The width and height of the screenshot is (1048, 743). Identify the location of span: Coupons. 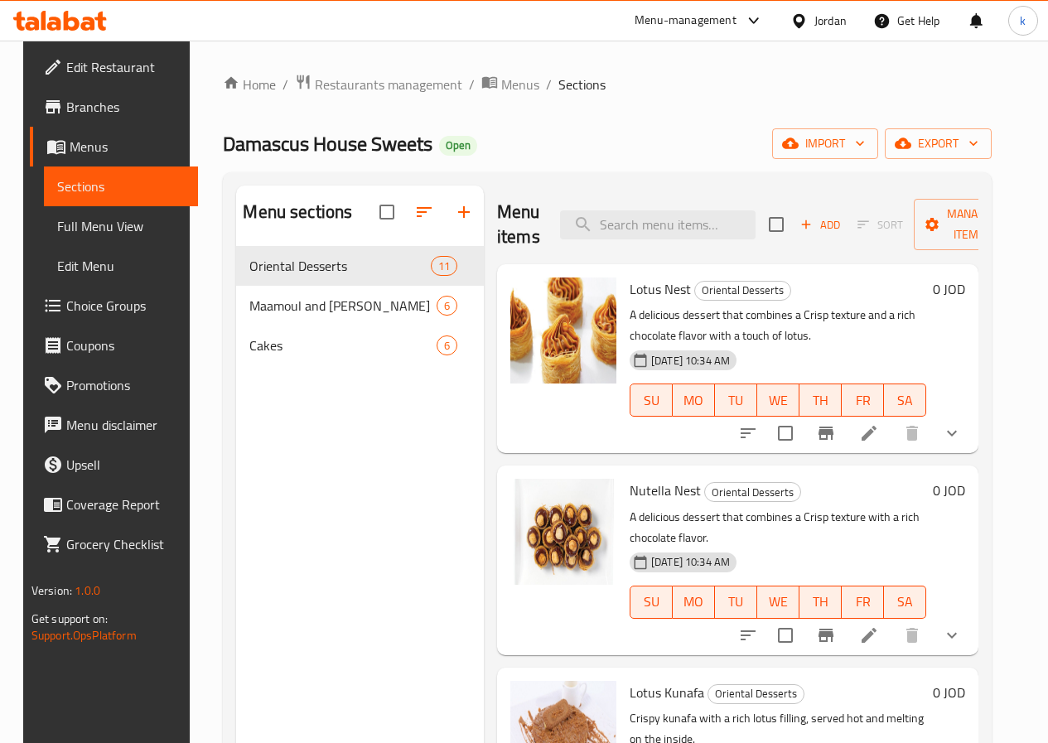
(125, 345).